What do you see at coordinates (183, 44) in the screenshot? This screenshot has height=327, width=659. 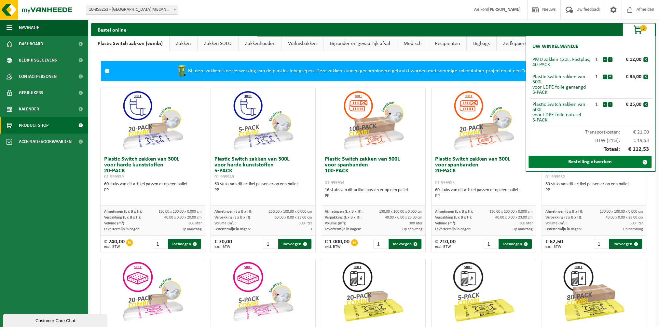 I see `a: Zakken` at bounding box center [183, 44].